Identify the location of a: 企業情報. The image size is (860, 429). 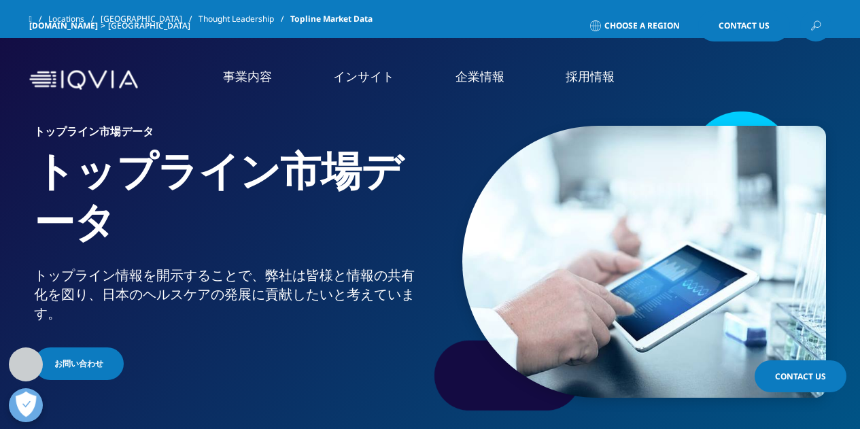
(480, 76).